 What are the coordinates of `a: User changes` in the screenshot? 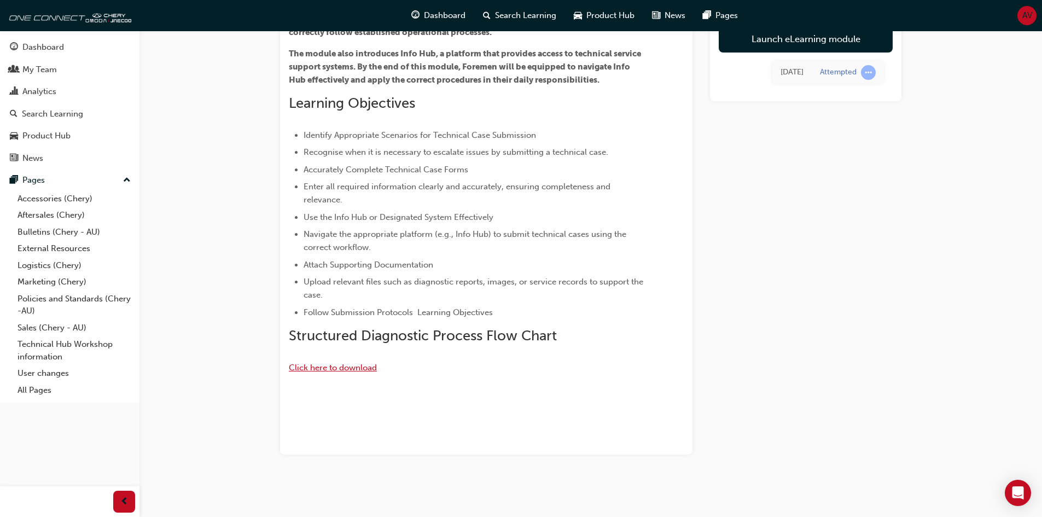 It's located at (74, 373).